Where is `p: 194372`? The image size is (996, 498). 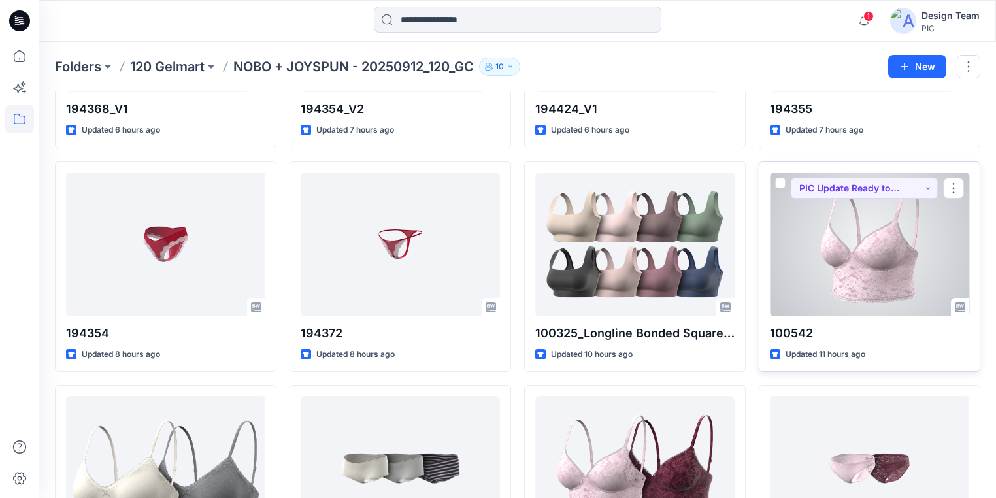
p: 194372 is located at coordinates (400, 333).